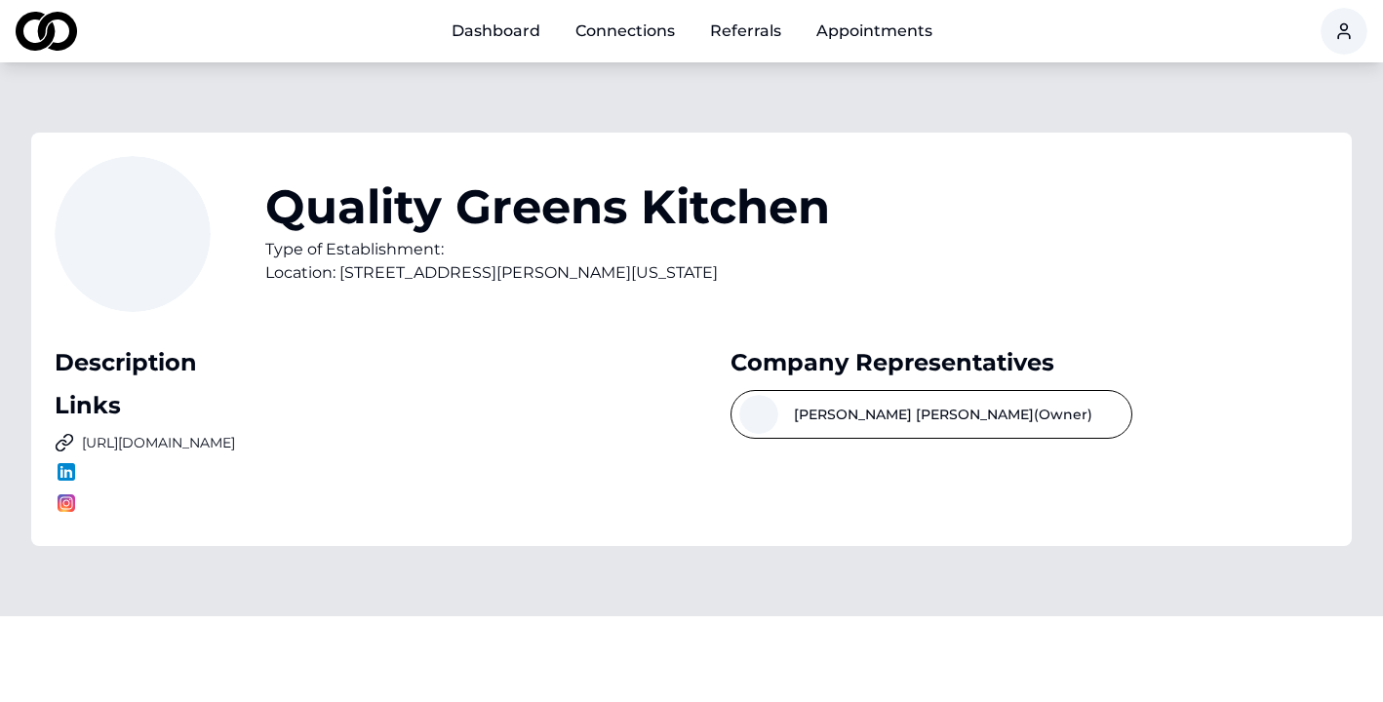 The width and height of the screenshot is (1383, 702). Describe the element at coordinates (547, 250) in the screenshot. I see `div: Type of Establishment:` at that location.